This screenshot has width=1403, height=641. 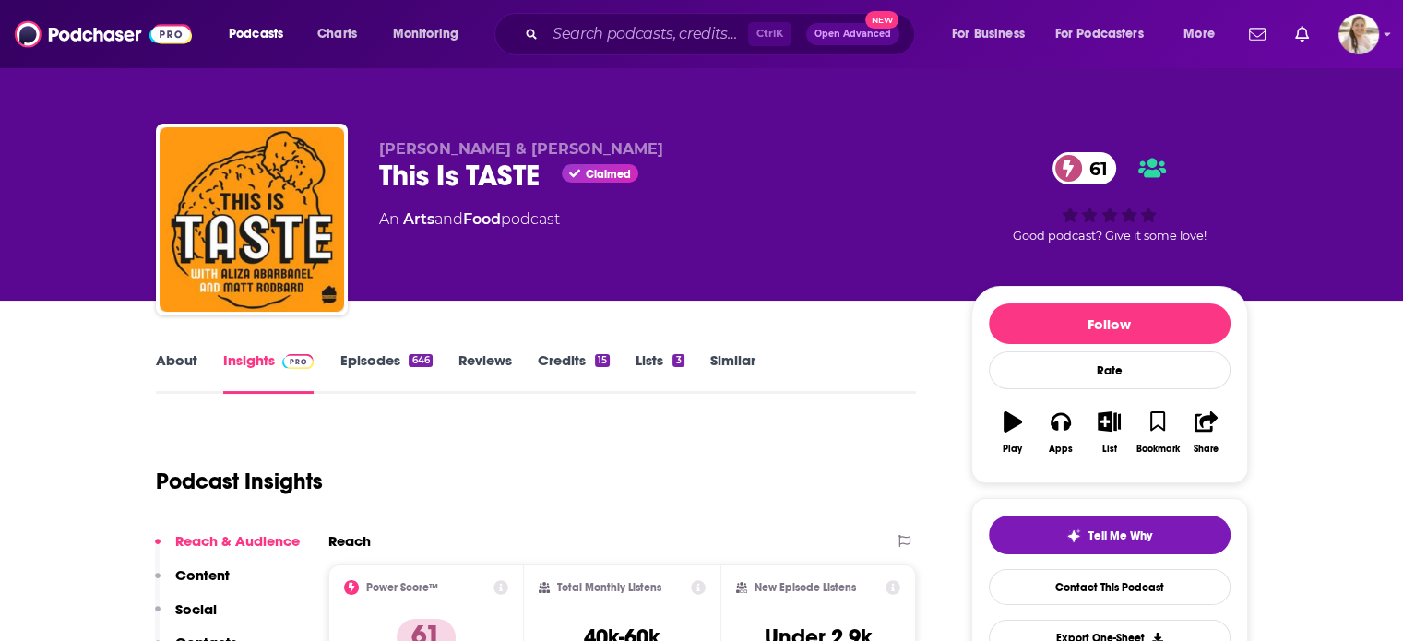 I want to click on div: Share, so click(x=1205, y=449).